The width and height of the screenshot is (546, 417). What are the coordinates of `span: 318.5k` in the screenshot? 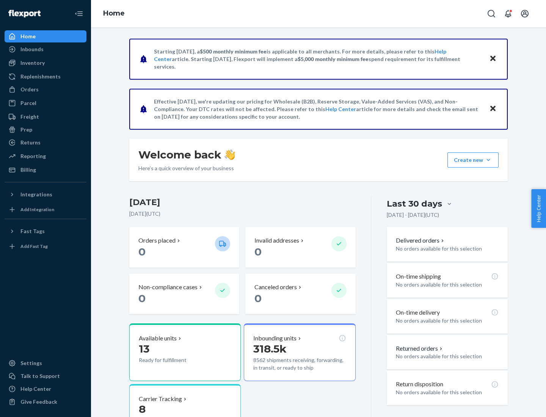 It's located at (270, 349).